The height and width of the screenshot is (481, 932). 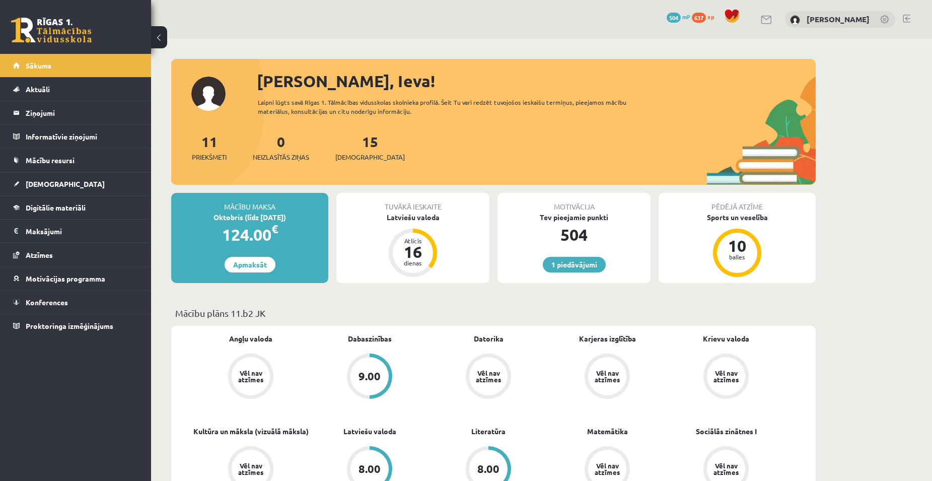 I want to click on div: Sports un veselība, so click(x=737, y=217).